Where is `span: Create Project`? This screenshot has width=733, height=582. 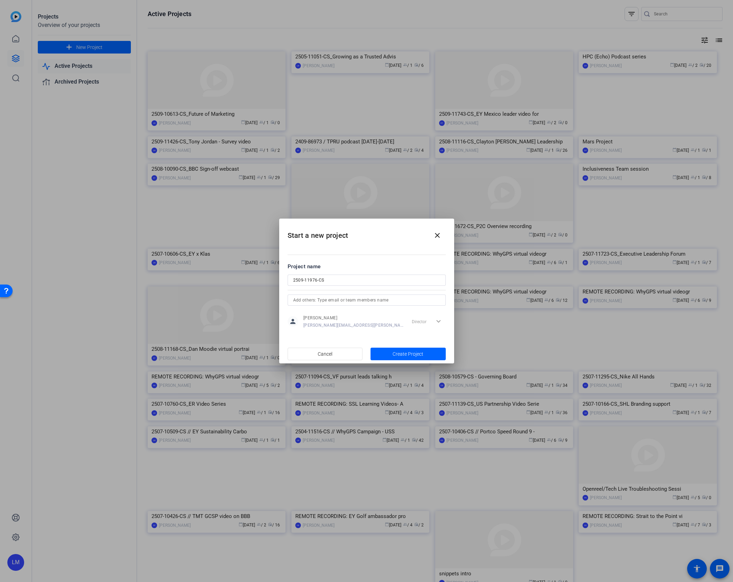 span: Create Project is located at coordinates (408, 354).